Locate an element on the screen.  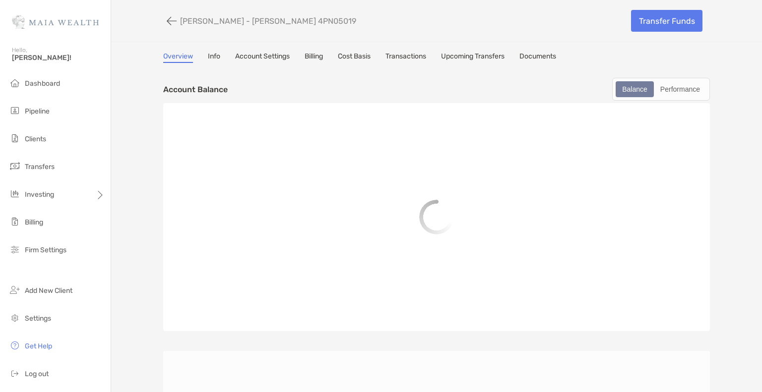
img: settings icon is located at coordinates (15, 318).